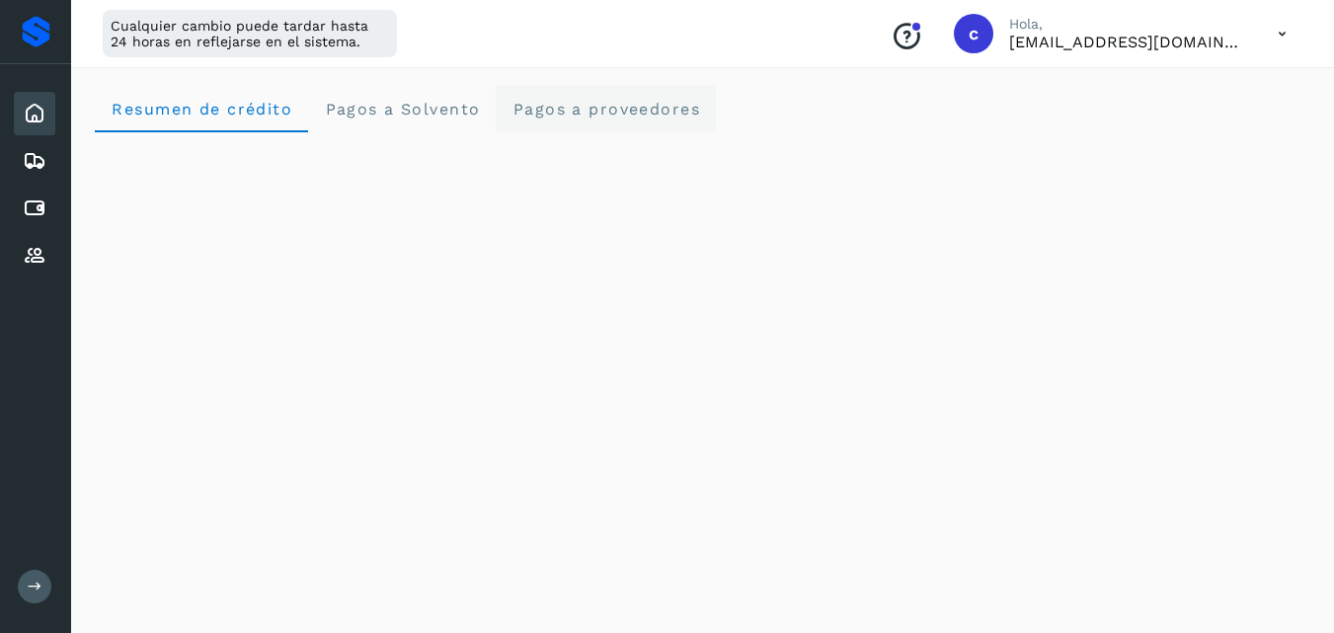  I want to click on div: Cualquier cambio puede tardar hasta 24 horas en reflejarse en el sistema., so click(250, 34).